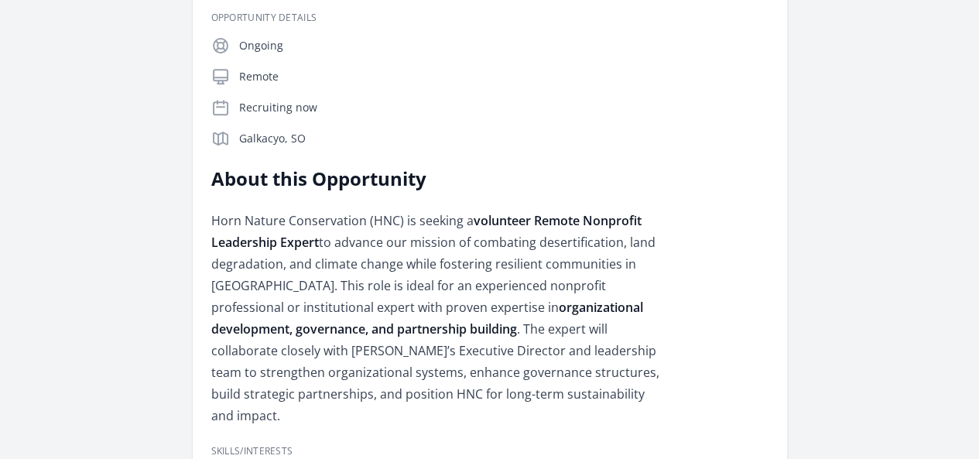  I want to click on h2: About this Opportunity, so click(437, 179).